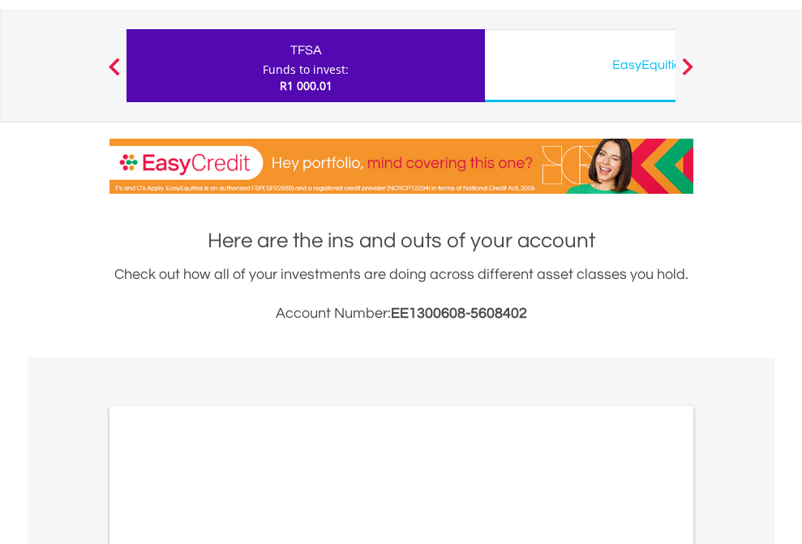  Describe the element at coordinates (401, 241) in the screenshot. I see `h1: Here are the ins and outs of your account` at that location.